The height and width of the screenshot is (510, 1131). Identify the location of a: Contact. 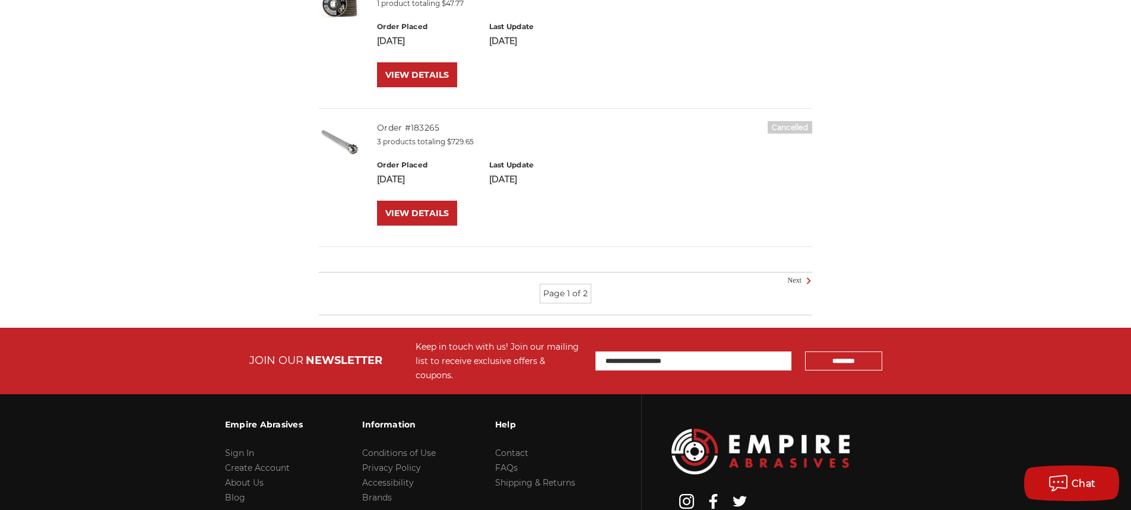
(512, 453).